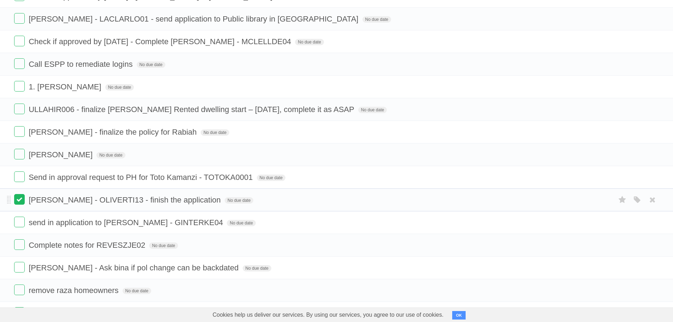  What do you see at coordinates (74, 290) in the screenshot?
I see `span: remove raza homeowners` at bounding box center [74, 290].